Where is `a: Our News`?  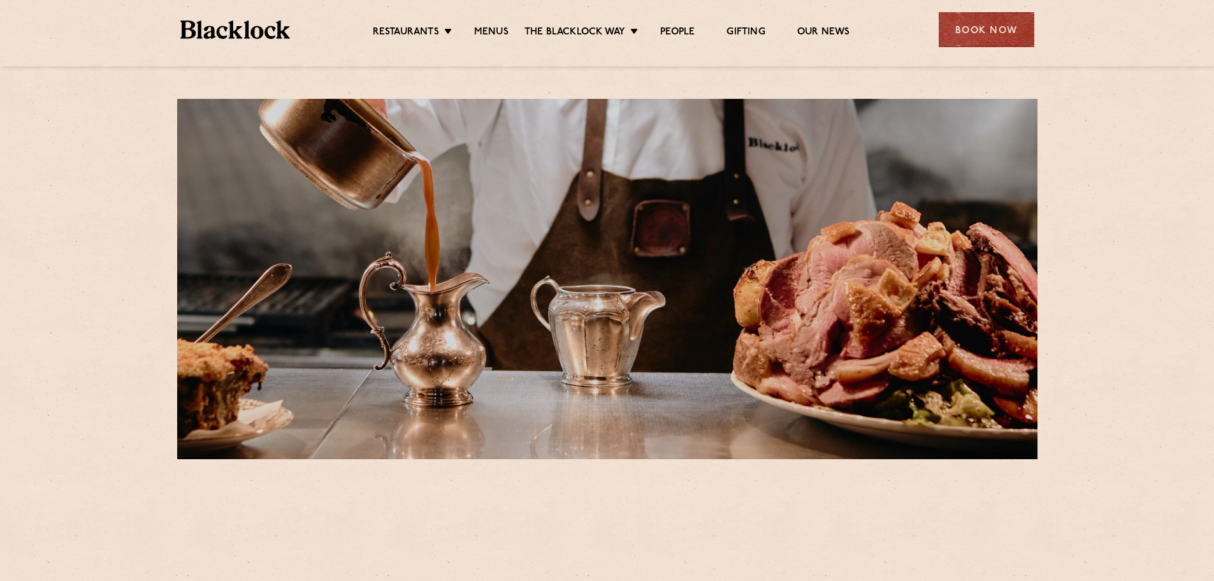 a: Our News is located at coordinates (823, 33).